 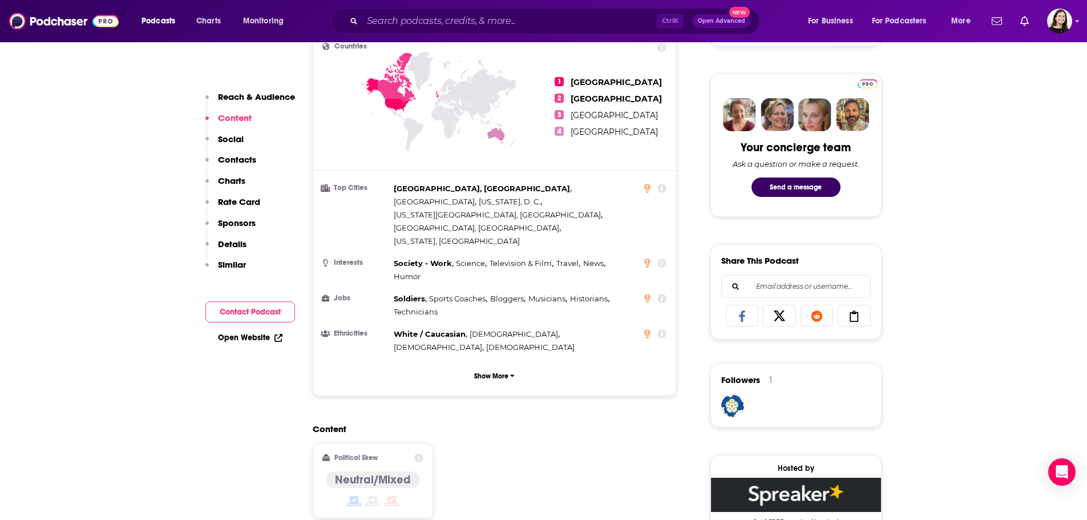 What do you see at coordinates (490, 429) in the screenshot?
I see `h2: Content` at bounding box center [490, 429].